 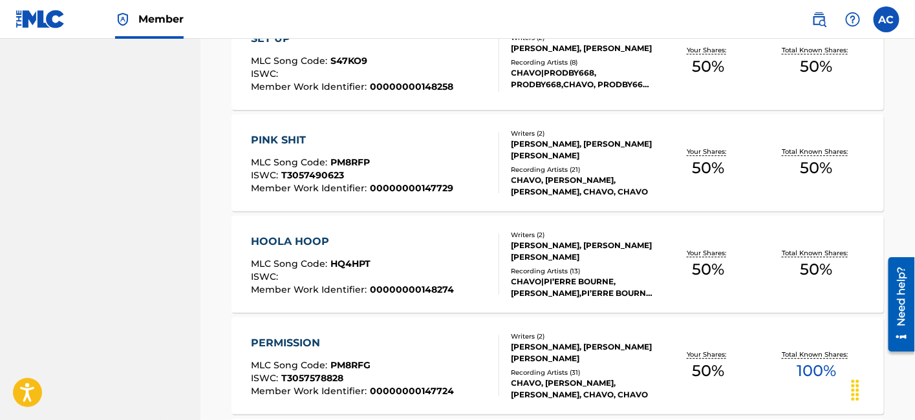 I want to click on span: HQ4HPT, so click(x=351, y=264).